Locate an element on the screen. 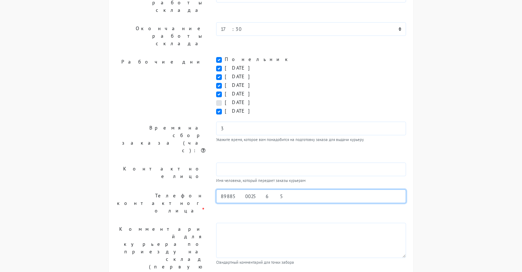  label: Контактное лицо is located at coordinates (161, 173).